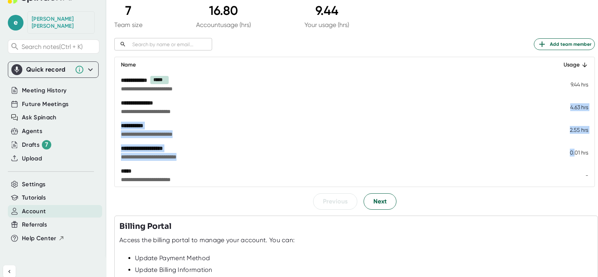  Describe the element at coordinates (571, 130) in the screenshot. I see `td: 2.55 hrs` at that location.